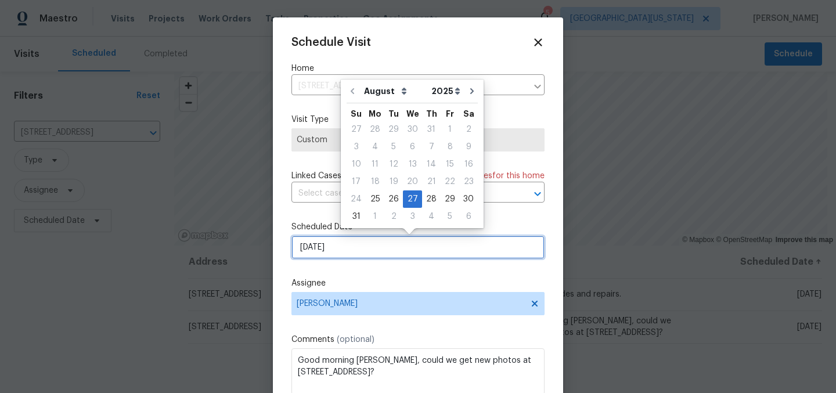  I want to click on span: Schedule Visit, so click(331, 42).